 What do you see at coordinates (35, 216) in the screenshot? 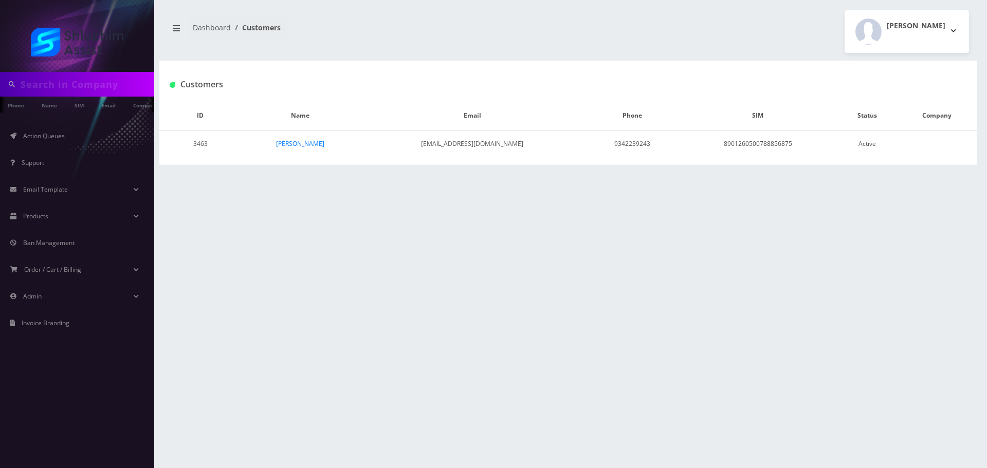
I see `span: Products` at bounding box center [35, 216].